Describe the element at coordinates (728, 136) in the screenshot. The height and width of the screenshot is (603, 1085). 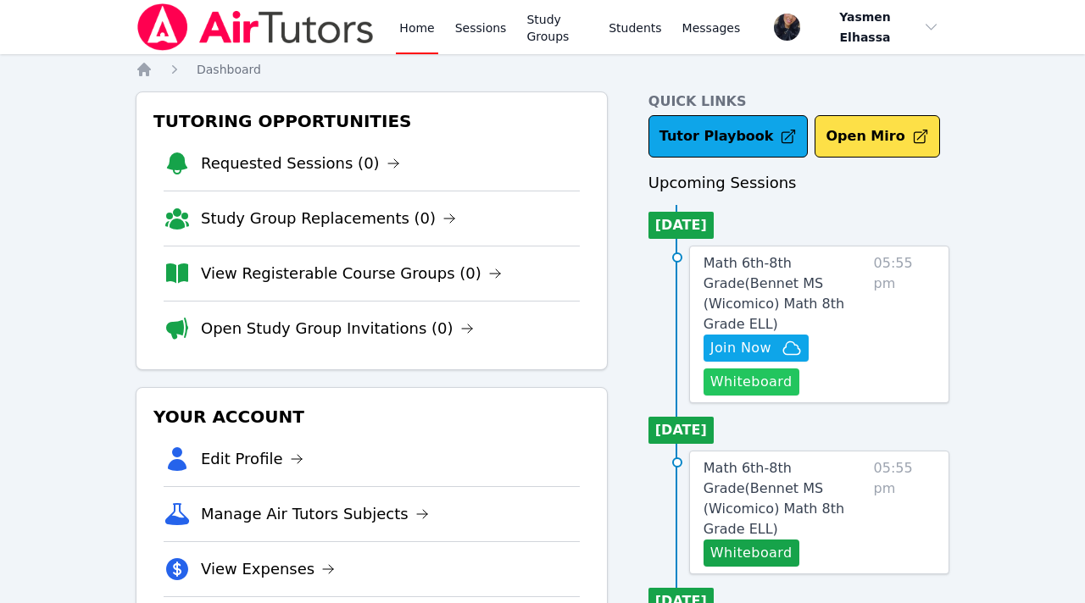
I see `a: Tutor Playbook` at that location.